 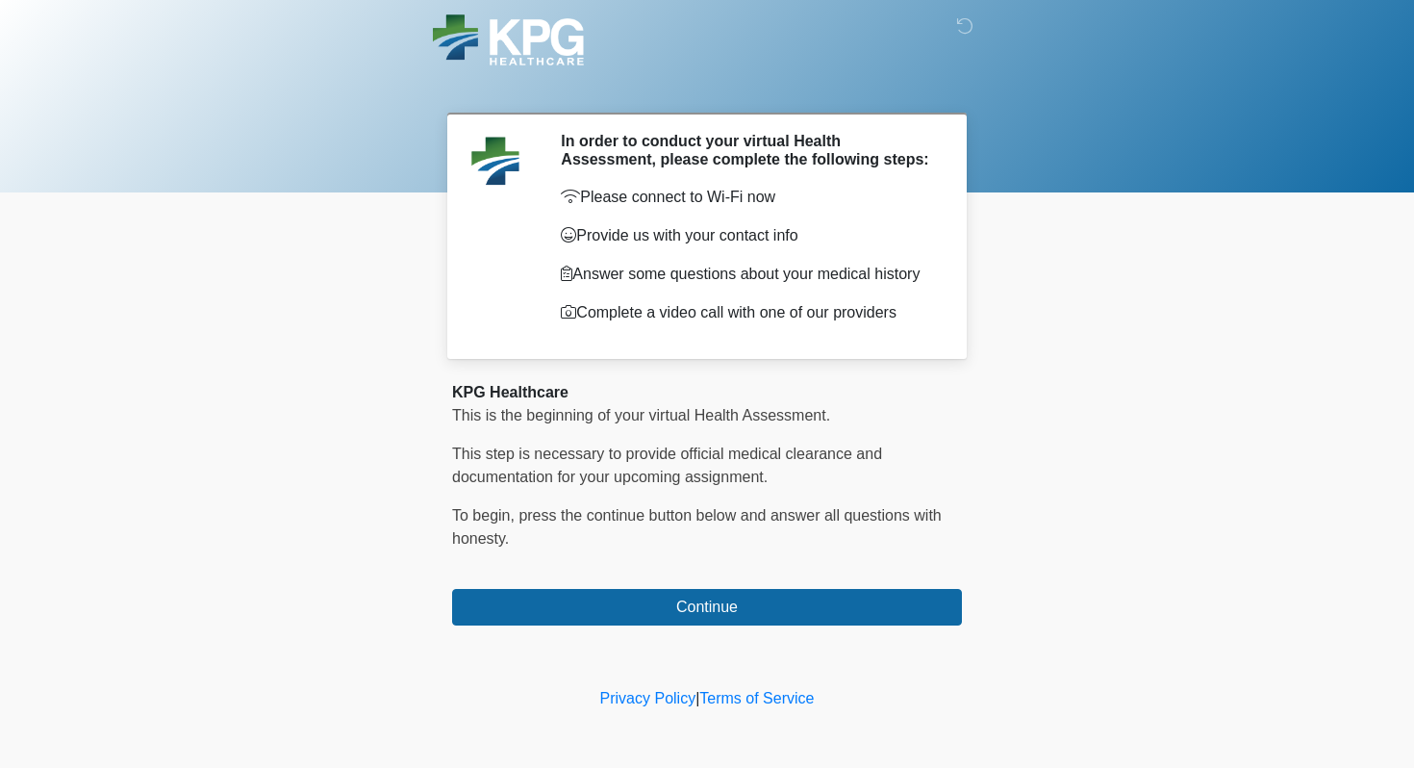 What do you see at coordinates (747, 197) in the screenshot?
I see `p: Please connect to Wi-Fi now` at bounding box center [747, 197].